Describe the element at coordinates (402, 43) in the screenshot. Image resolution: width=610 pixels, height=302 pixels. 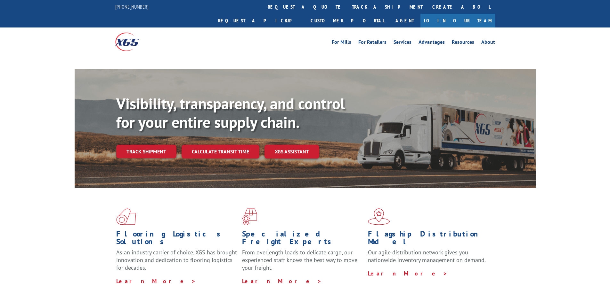
I see `a: Services` at that location.